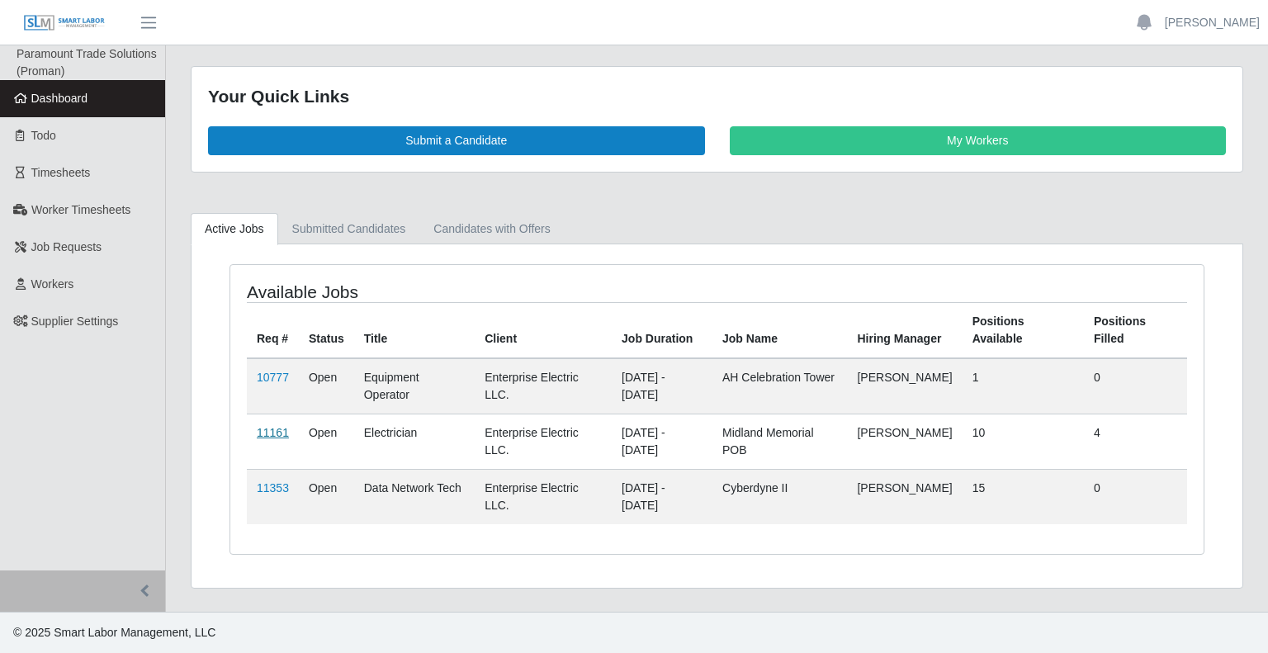 The height and width of the screenshot is (653, 1268). I want to click on img: SLM Logo, so click(64, 23).